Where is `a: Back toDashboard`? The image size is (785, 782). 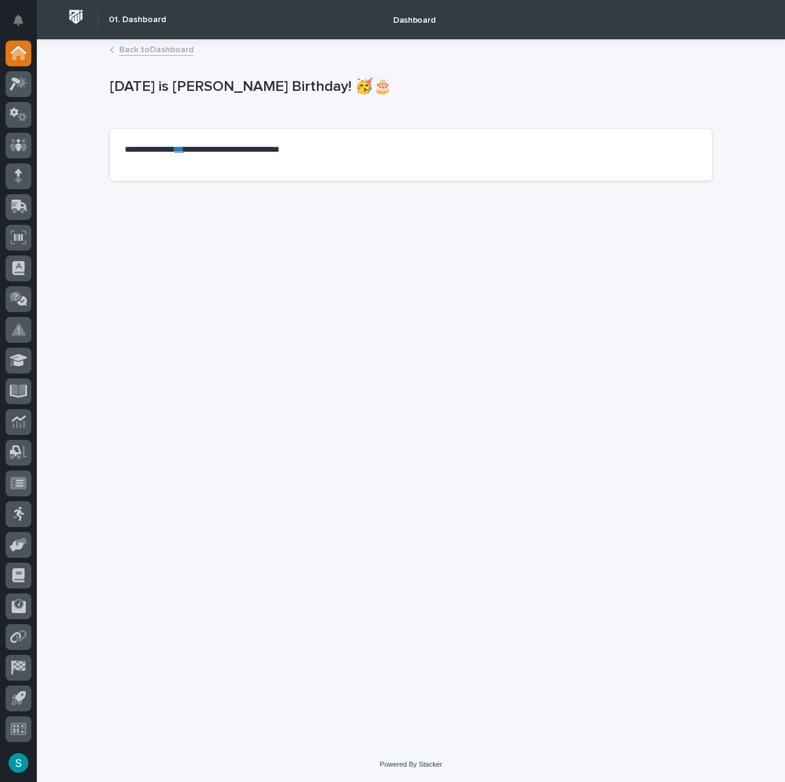 a: Back toDashboard is located at coordinates (156, 49).